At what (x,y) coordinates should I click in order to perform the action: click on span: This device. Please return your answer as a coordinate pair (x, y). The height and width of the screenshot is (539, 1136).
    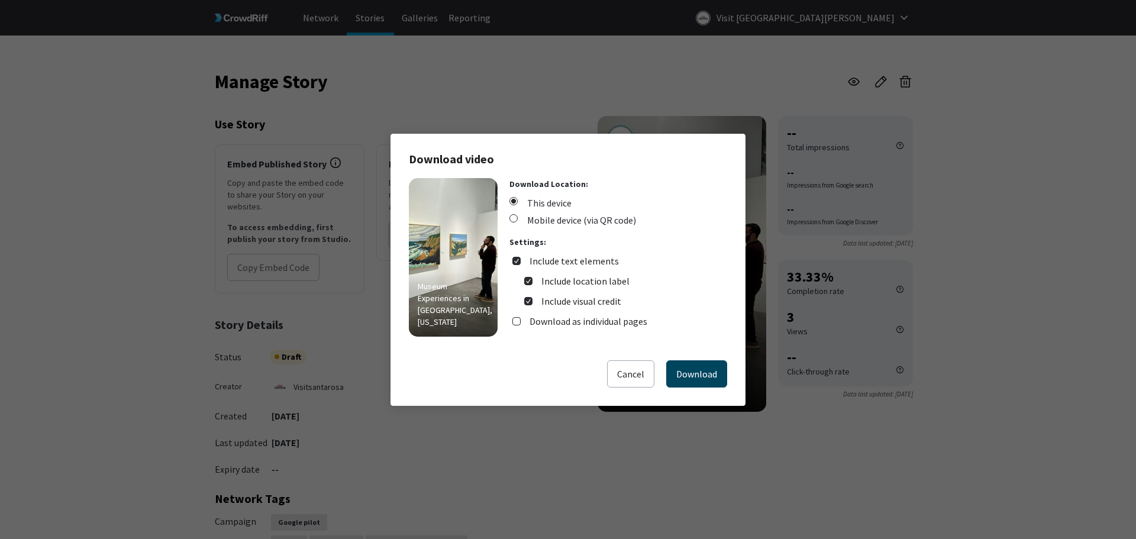
    Looking at the image, I should click on (540, 203).